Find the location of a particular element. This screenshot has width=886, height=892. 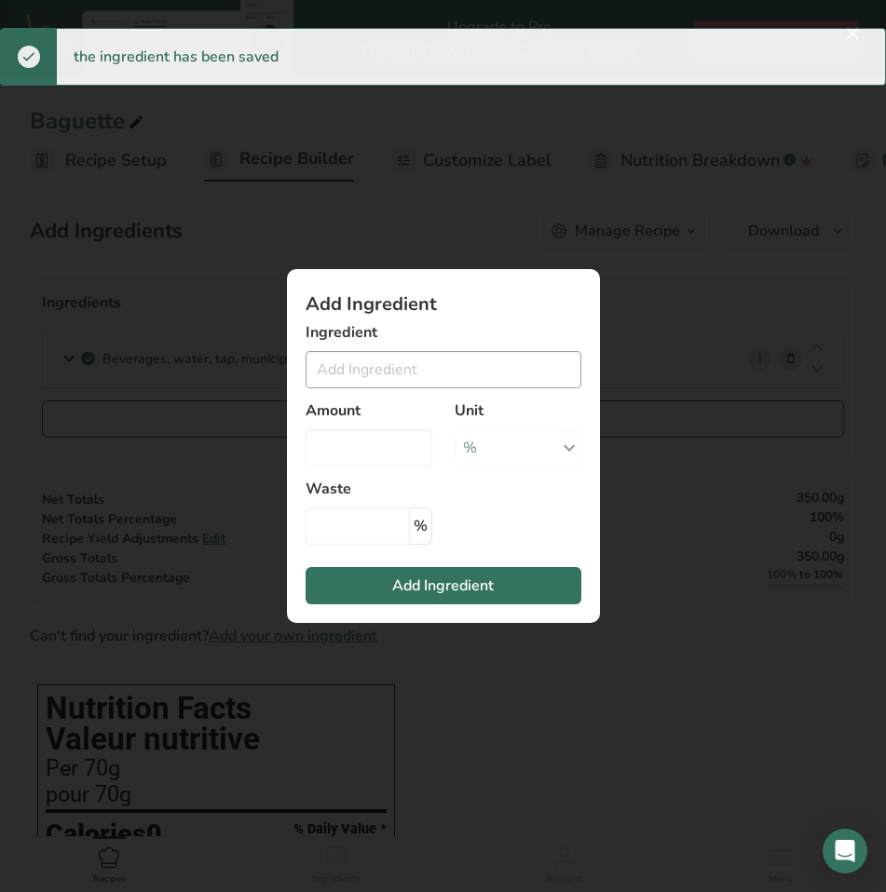

button: Add Ingredient is located at coordinates (443, 586).